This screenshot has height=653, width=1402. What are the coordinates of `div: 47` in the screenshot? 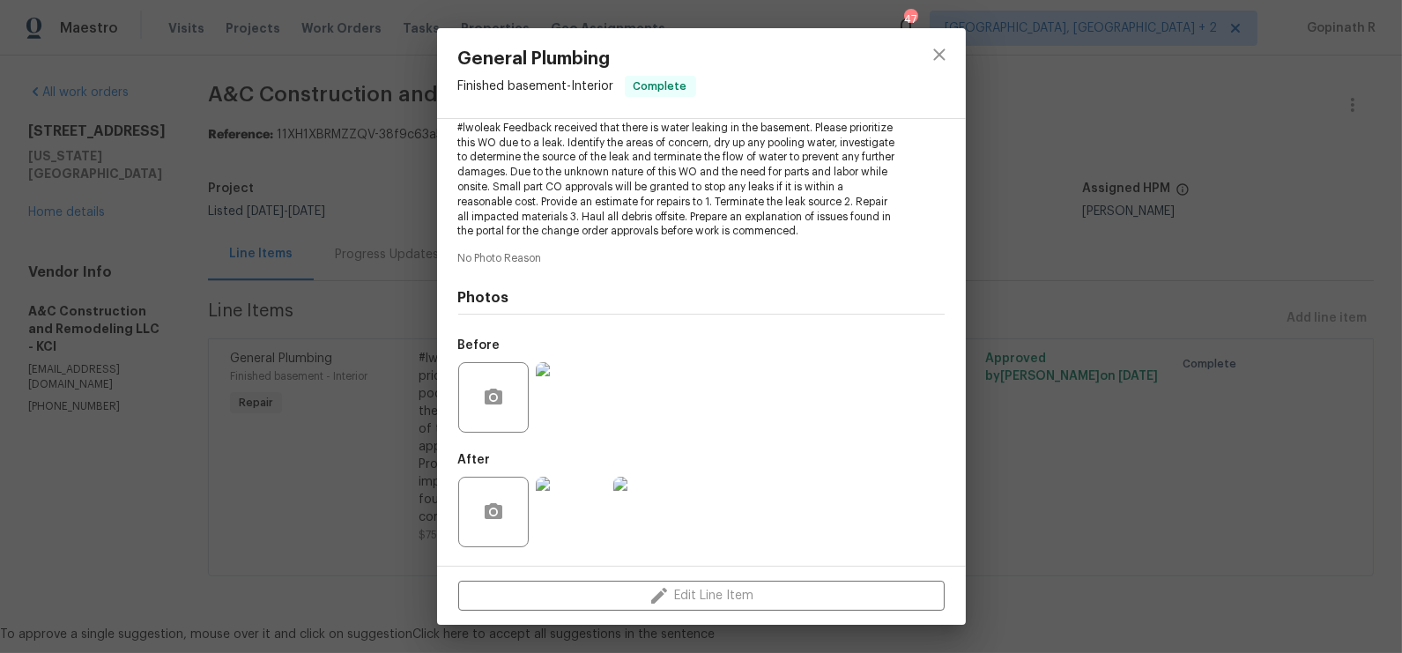 It's located at (910, 19).